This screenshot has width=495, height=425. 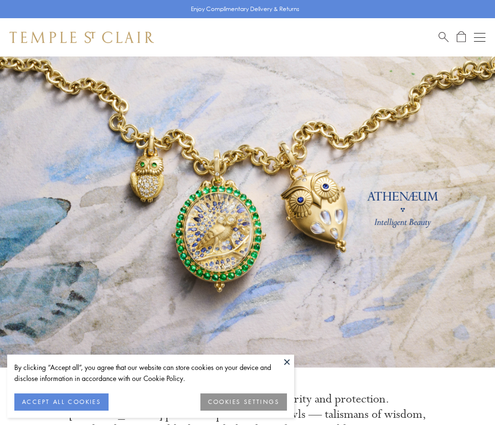 I want to click on button: ACCEPT ALL COOKIES, so click(x=61, y=402).